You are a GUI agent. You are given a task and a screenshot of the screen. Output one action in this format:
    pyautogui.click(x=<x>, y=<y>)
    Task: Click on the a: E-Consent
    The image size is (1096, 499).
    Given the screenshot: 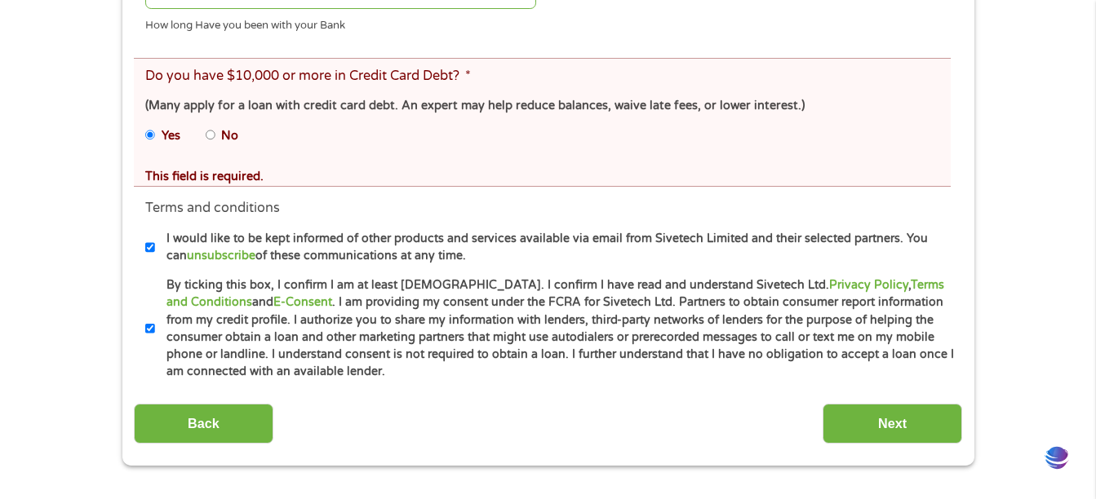 What is the action you would take?
    pyautogui.click(x=303, y=302)
    